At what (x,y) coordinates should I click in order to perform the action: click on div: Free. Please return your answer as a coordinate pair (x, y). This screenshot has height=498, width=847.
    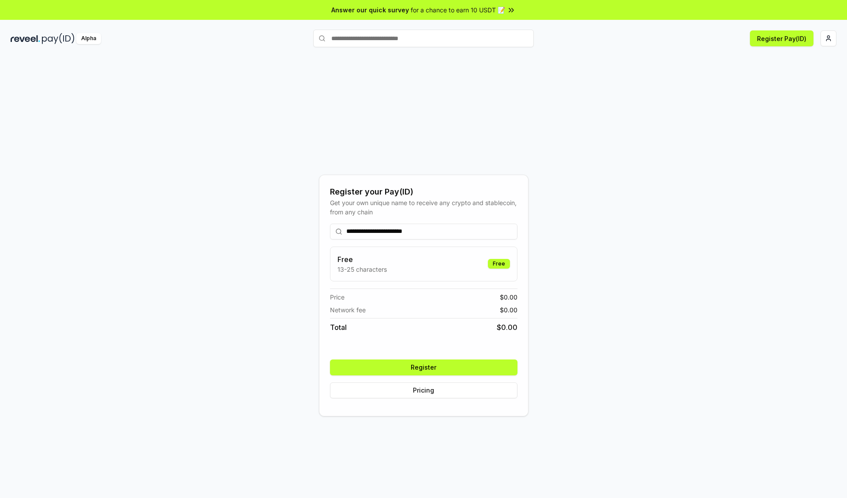
    Looking at the image, I should click on (499, 264).